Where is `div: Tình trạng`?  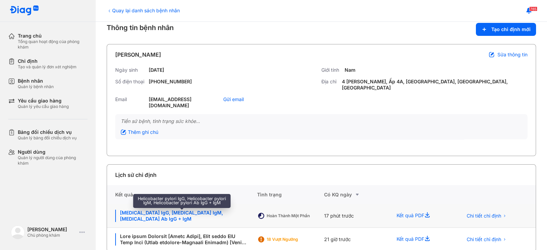 div: Tình trạng is located at coordinates (291, 195).